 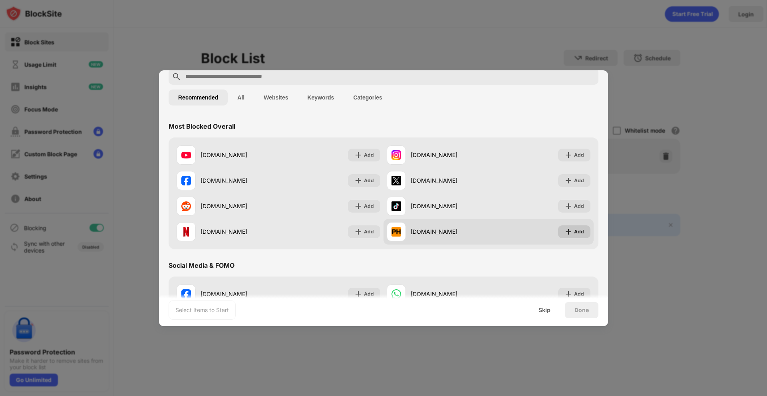 What do you see at coordinates (202, 126) in the screenshot?
I see `div: Most Blocked Overall` at bounding box center [202, 126].